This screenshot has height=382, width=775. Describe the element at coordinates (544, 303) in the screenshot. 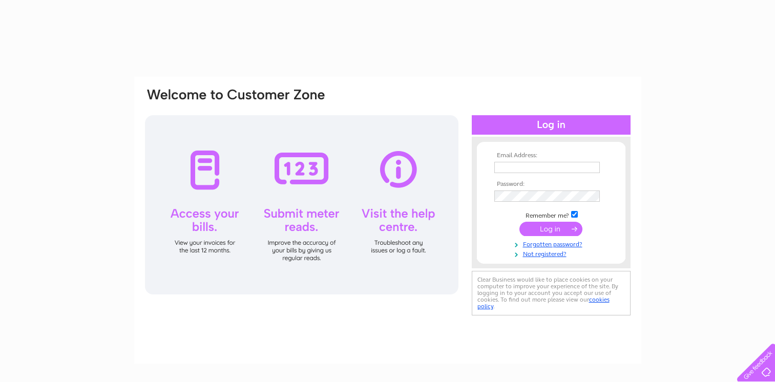

I see `a: cookies policy` at that location.